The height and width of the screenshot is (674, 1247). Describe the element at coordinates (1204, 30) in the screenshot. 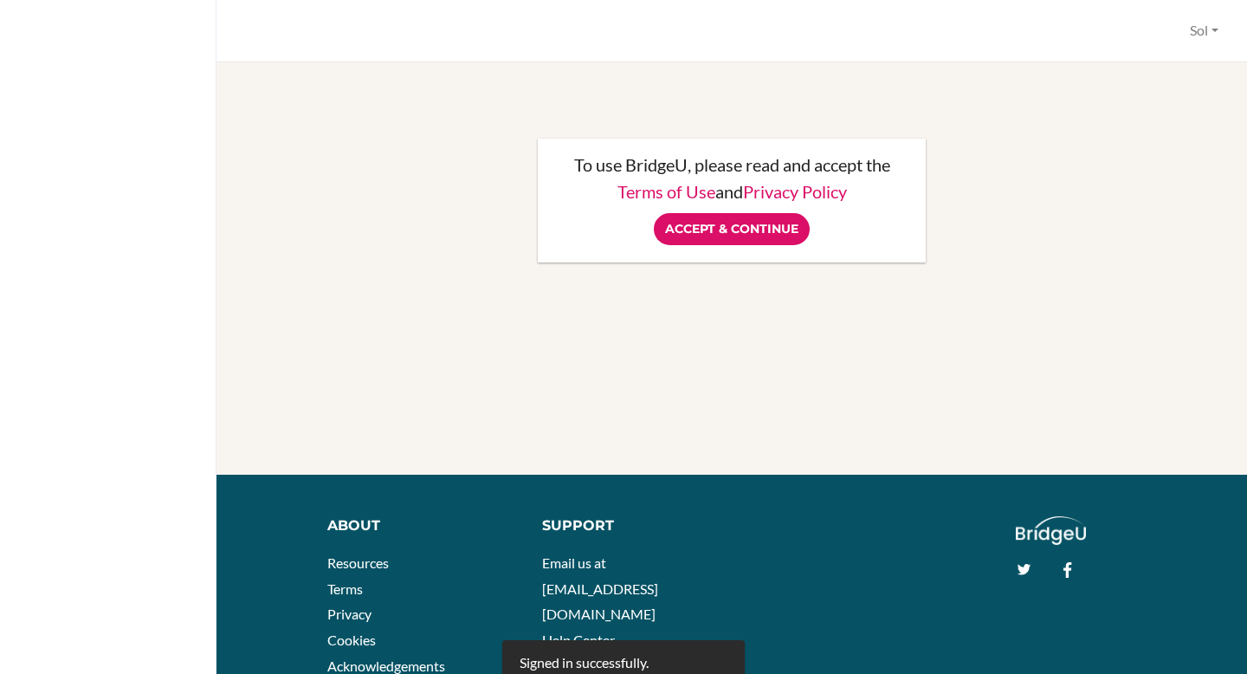

I see `button: Sol` at that location.